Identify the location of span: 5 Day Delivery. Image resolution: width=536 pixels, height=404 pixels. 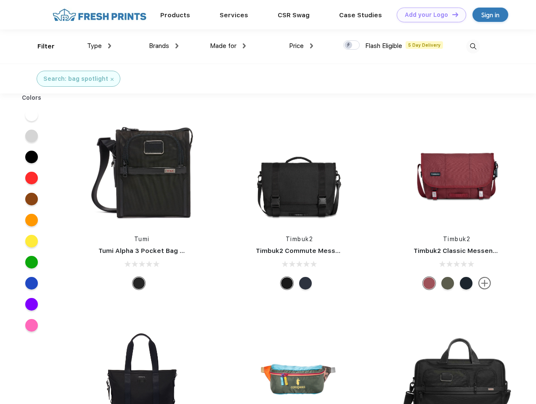
(424, 45).